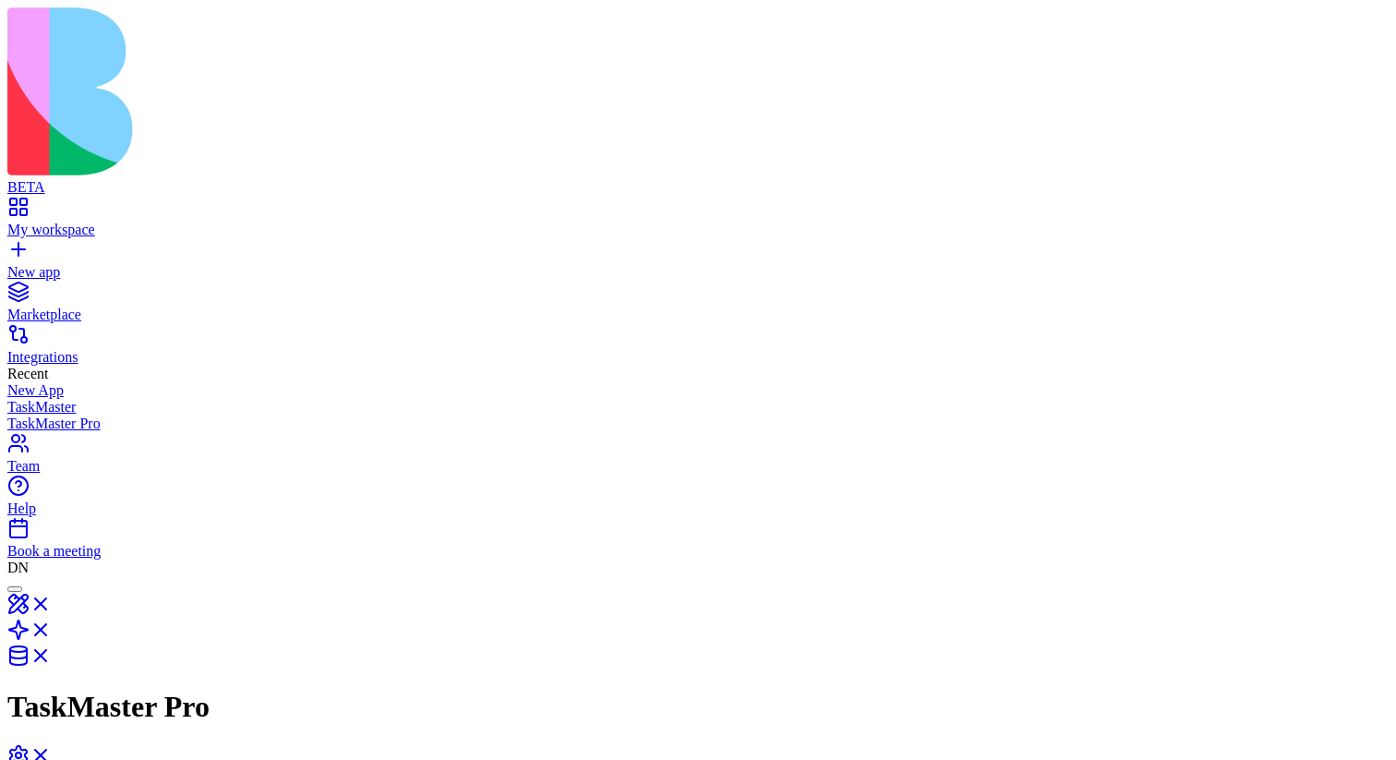 This screenshot has height=760, width=1396. Describe the element at coordinates (698, 407) in the screenshot. I see `div: TaskMaster` at that location.